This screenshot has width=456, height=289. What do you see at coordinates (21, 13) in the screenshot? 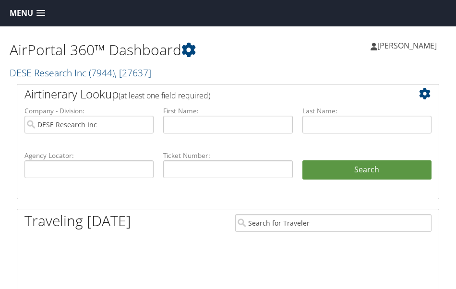
I see `span: Menu` at bounding box center [21, 13].